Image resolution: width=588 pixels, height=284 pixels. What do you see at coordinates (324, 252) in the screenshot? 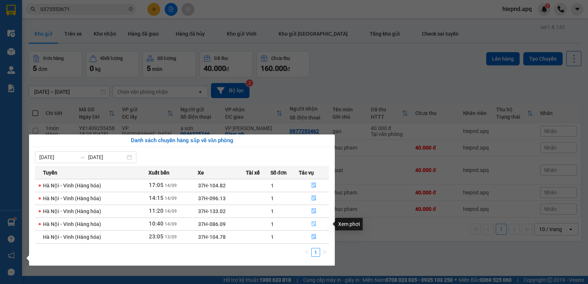
I see `span: right` at bounding box center [324, 252].